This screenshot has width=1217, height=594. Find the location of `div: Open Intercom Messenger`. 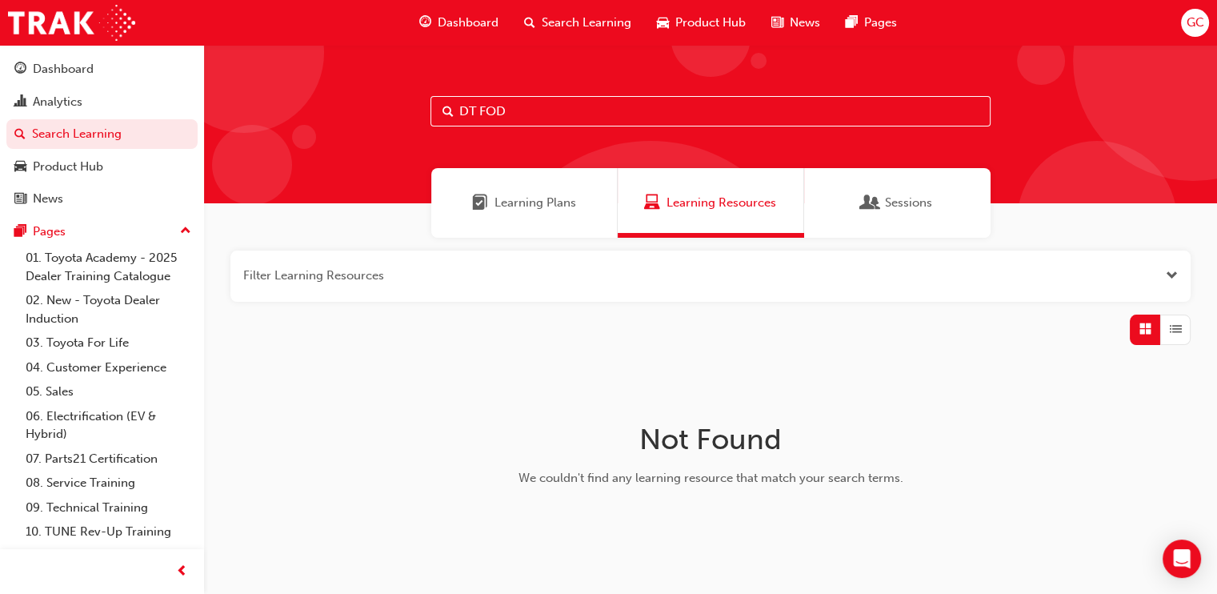

div: Open Intercom Messenger is located at coordinates (1182, 558).